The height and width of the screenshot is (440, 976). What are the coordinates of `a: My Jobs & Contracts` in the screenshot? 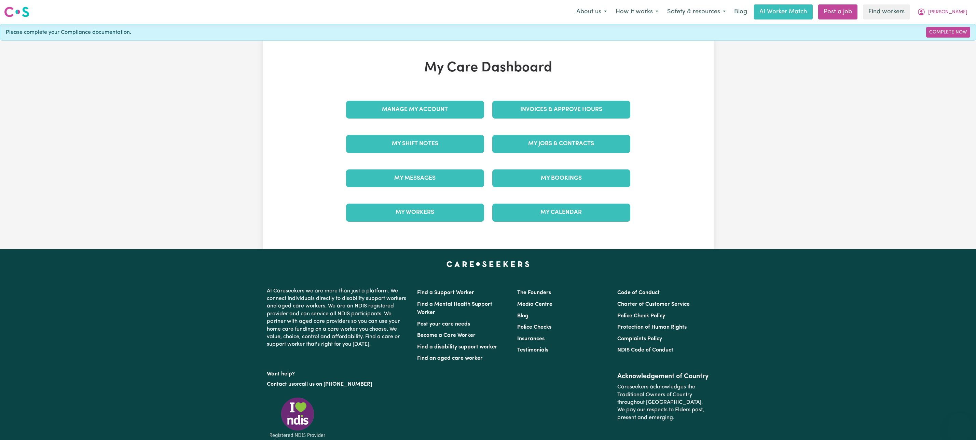 It's located at (561, 144).